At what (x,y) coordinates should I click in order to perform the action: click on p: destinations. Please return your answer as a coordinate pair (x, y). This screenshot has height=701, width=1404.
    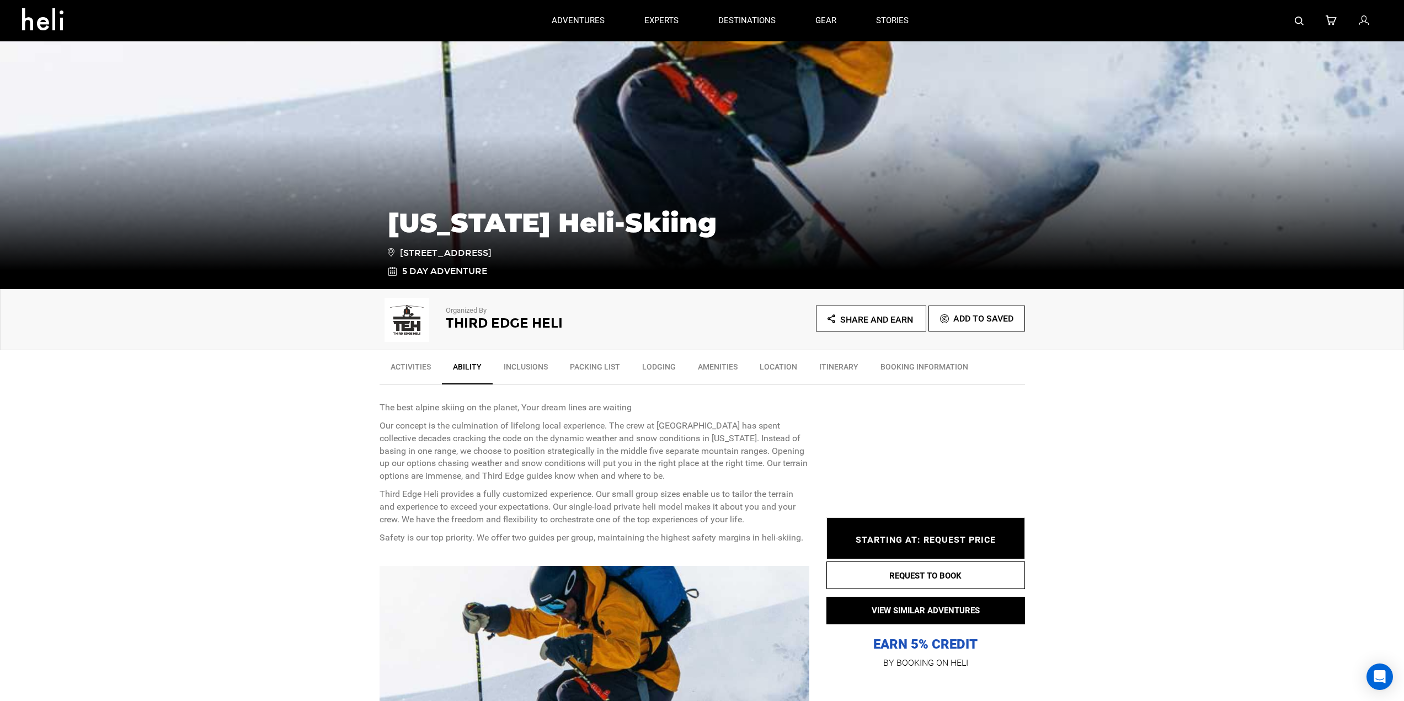
    Looking at the image, I should click on (747, 20).